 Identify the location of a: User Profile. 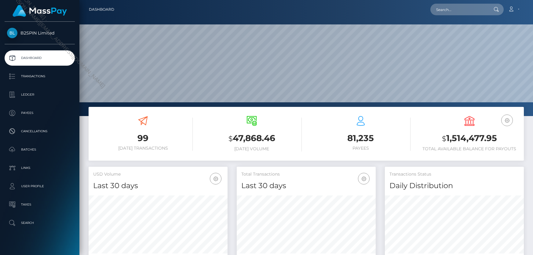
(40, 186).